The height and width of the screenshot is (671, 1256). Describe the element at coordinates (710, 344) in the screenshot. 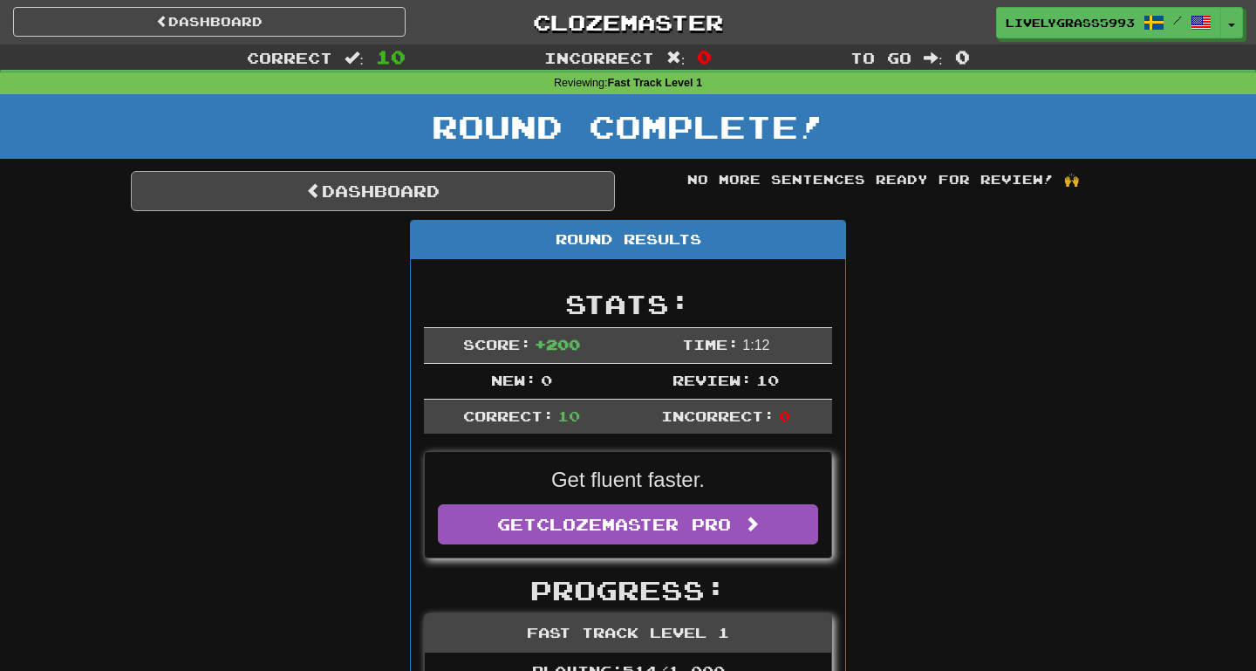

I see `span: Time:` at that location.